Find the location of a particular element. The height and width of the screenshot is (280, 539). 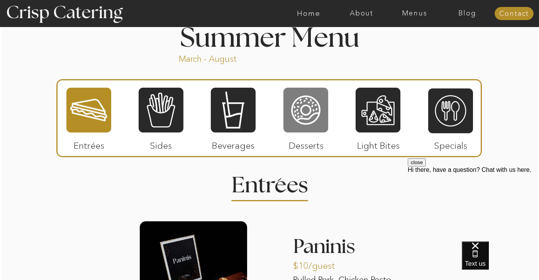

a: Blog is located at coordinates (468, 14).